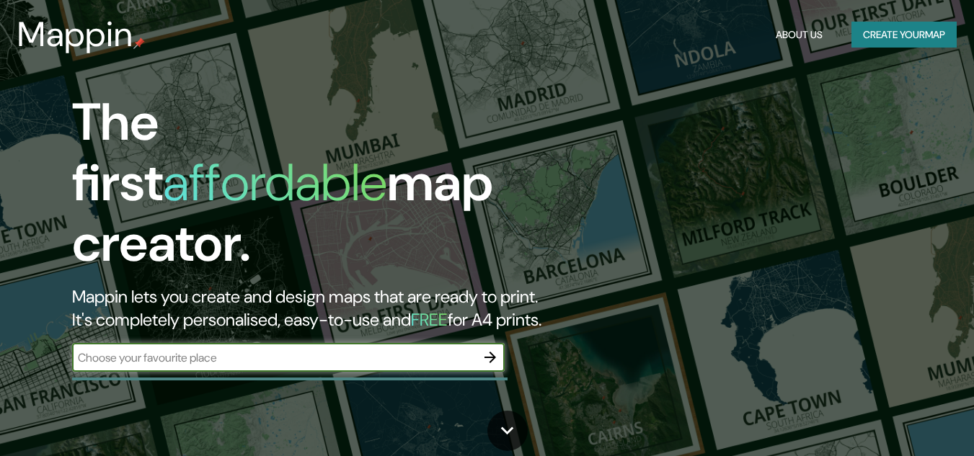 Image resolution: width=974 pixels, height=456 pixels. I want to click on img: mappin-pin, so click(139, 43).